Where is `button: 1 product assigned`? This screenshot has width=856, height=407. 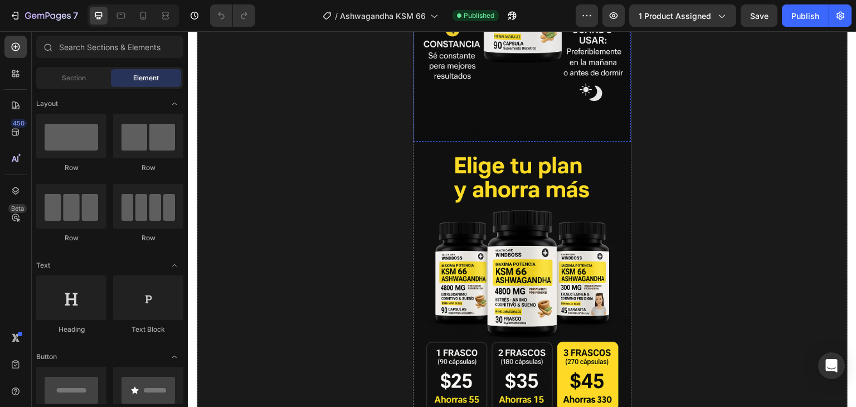
button: 1 product assigned is located at coordinates (683, 16).